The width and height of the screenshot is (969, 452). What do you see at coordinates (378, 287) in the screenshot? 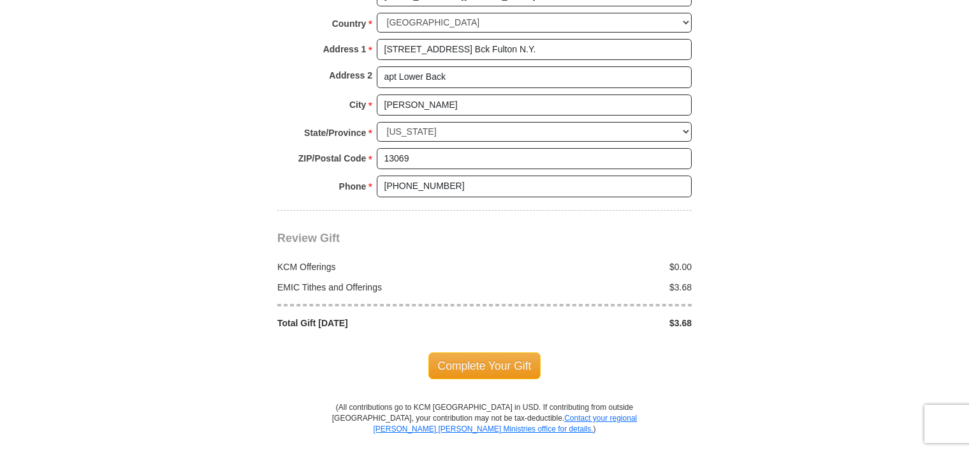
I see `div: EMIC Tithes and Offerings` at bounding box center [378, 287].